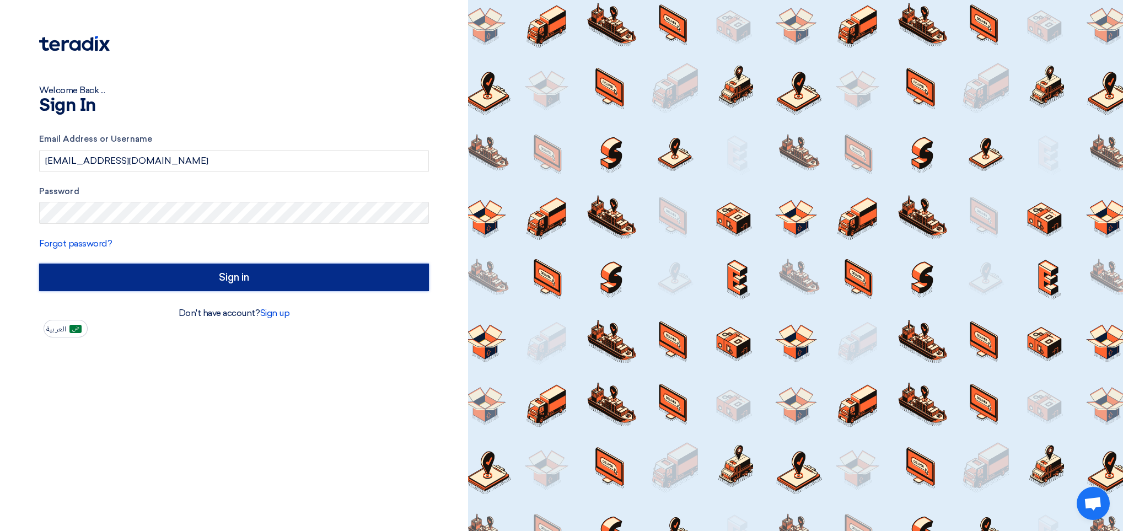  What do you see at coordinates (56, 329) in the screenshot?
I see `span: العربية` at bounding box center [56, 329].